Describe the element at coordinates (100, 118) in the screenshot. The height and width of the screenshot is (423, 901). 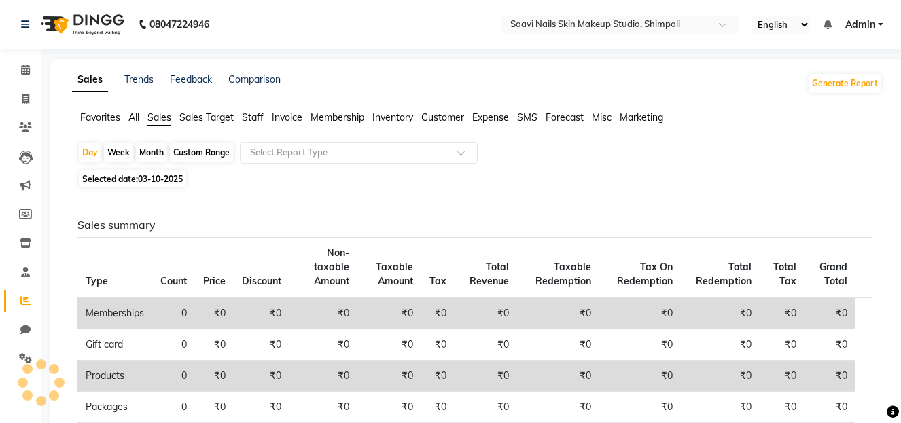
I see `span: Favorites` at that location.